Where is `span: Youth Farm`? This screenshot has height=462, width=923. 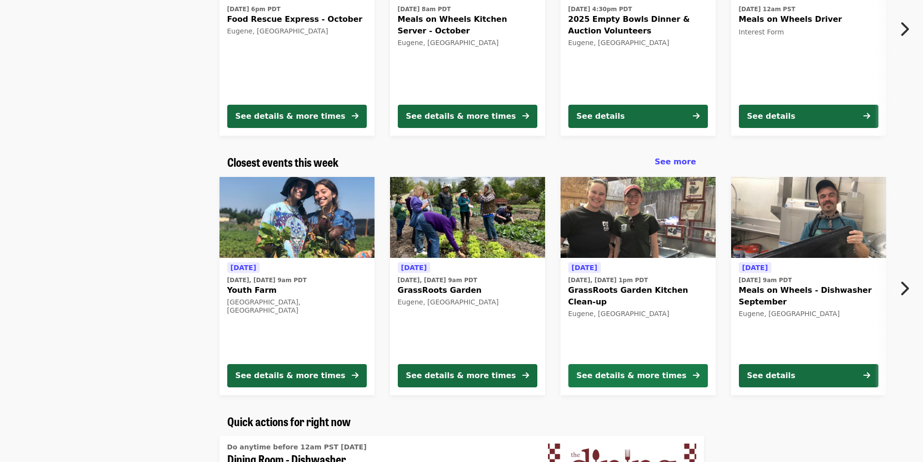
span: Youth Farm is located at coordinates (297, 290).